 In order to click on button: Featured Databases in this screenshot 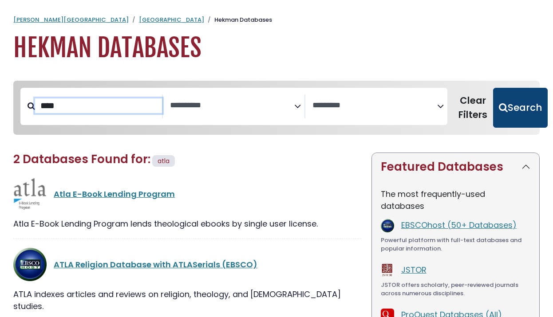, I will do `click(455, 167)`.